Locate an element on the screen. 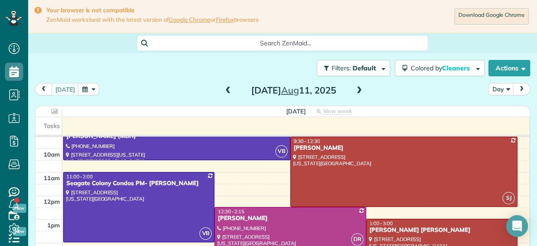  span: Default is located at coordinates (364, 68).